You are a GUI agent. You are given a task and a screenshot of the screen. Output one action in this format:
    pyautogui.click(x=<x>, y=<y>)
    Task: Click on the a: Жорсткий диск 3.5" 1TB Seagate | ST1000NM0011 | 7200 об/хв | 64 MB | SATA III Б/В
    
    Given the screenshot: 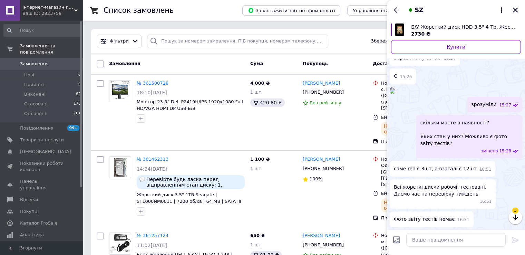 What is the action you would take?
    pyautogui.click(x=189, y=201)
    